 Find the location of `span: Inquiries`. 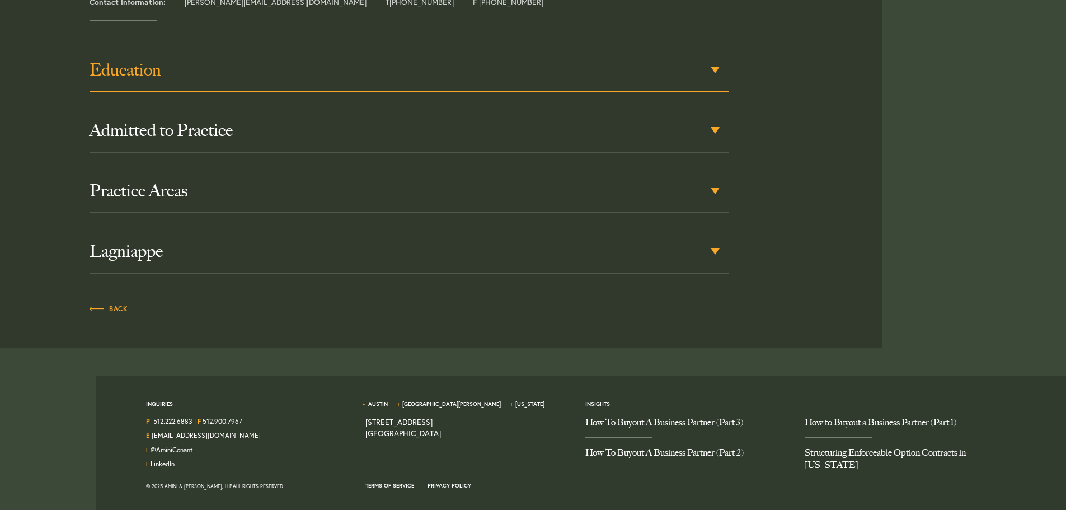

span: Inquiries is located at coordinates (160, 408).